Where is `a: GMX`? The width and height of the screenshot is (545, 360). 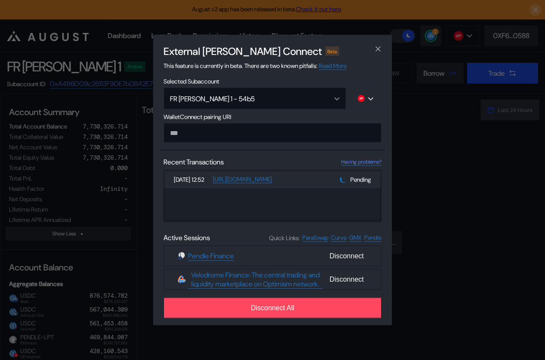 a: GMX is located at coordinates (355, 237).